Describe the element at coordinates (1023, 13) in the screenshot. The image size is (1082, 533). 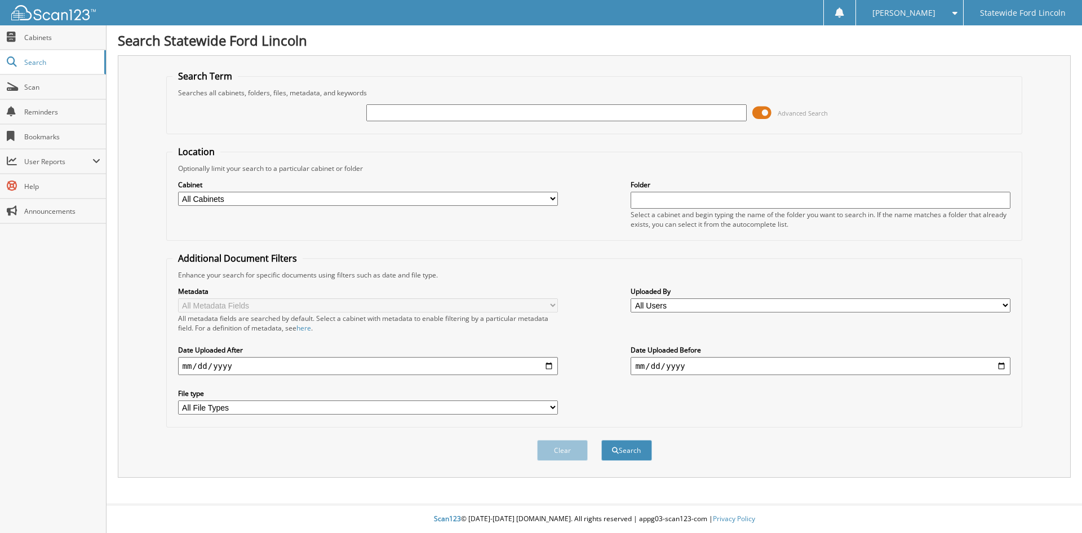
I see `span: Statewide Ford Lincoln` at that location.